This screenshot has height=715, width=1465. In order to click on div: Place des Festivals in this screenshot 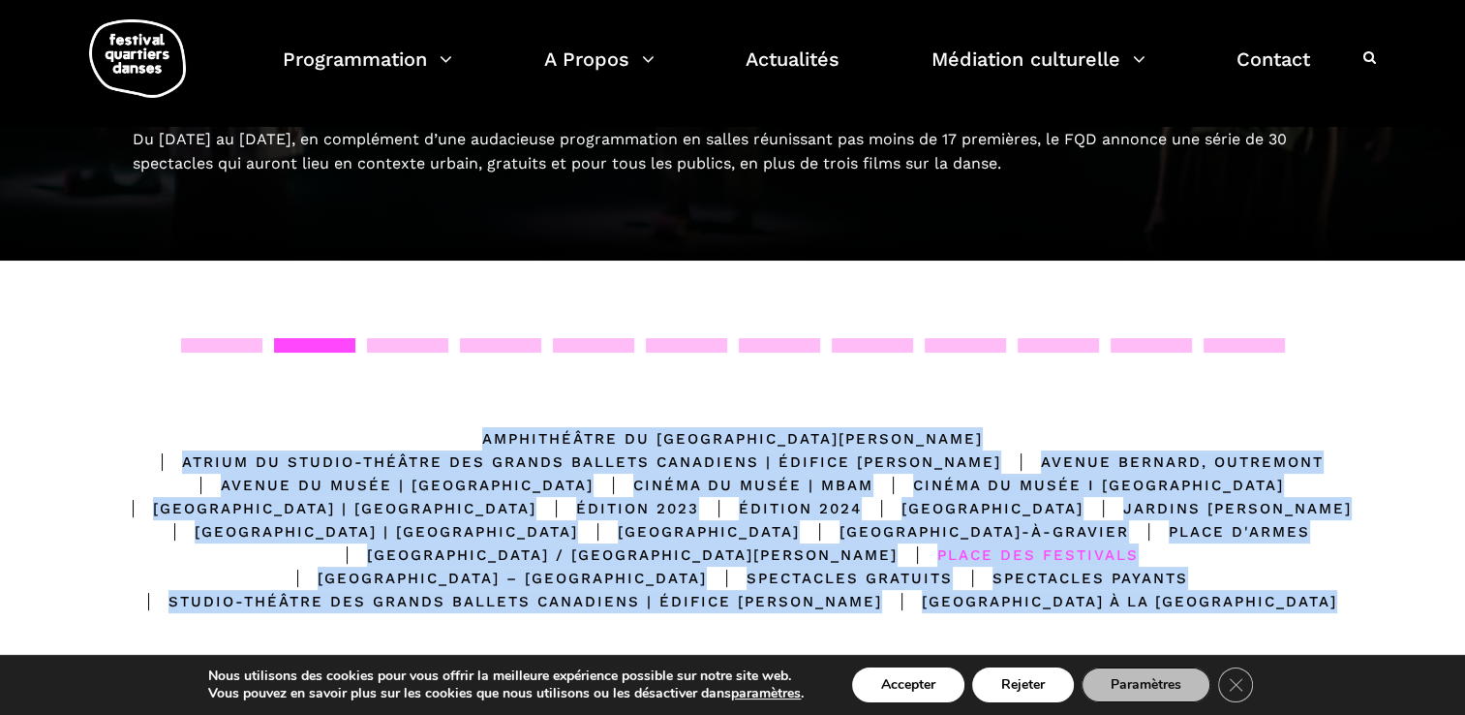, I will do `click(1018, 555)`.